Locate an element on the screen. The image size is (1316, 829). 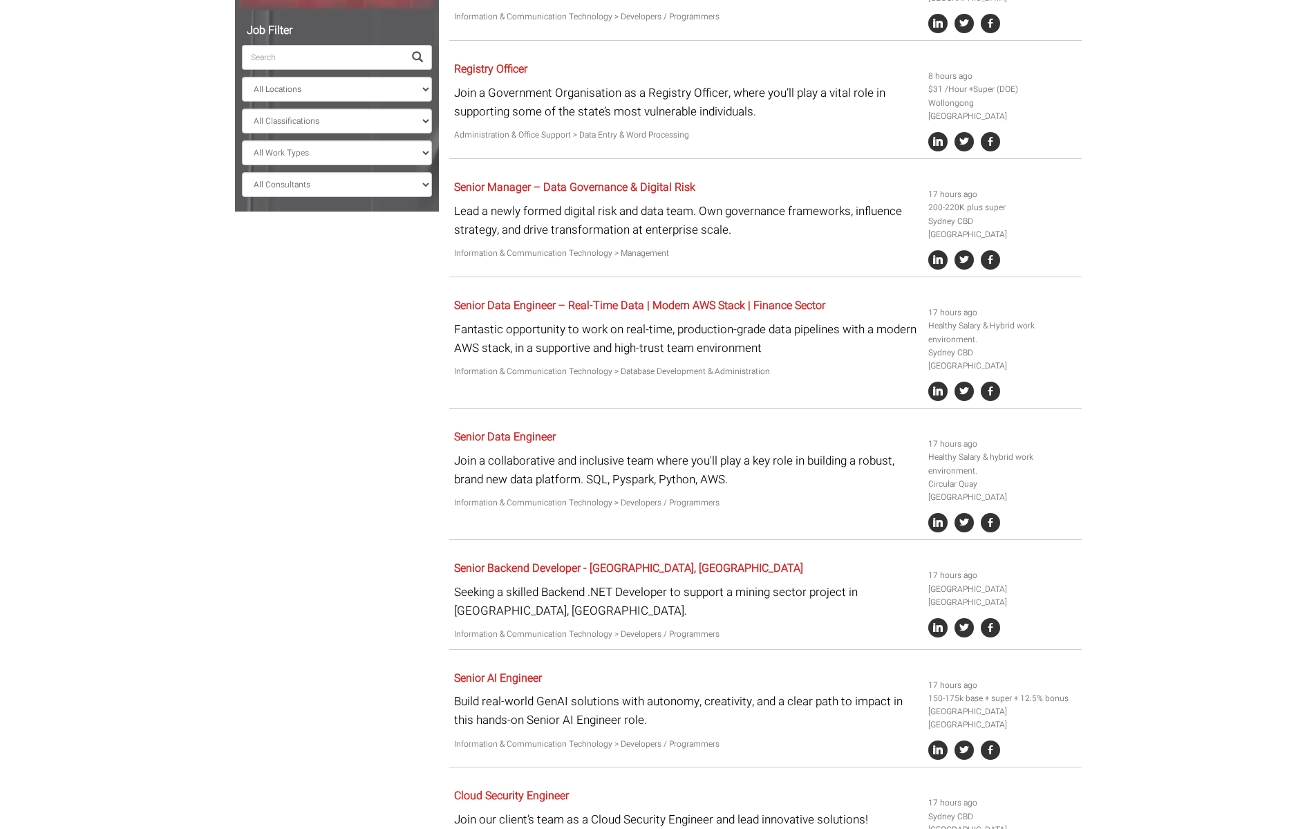
p: Join a collaborative and inclusive team where you'll play a key role in building a robust, brand ... is located at coordinates (686, 470).